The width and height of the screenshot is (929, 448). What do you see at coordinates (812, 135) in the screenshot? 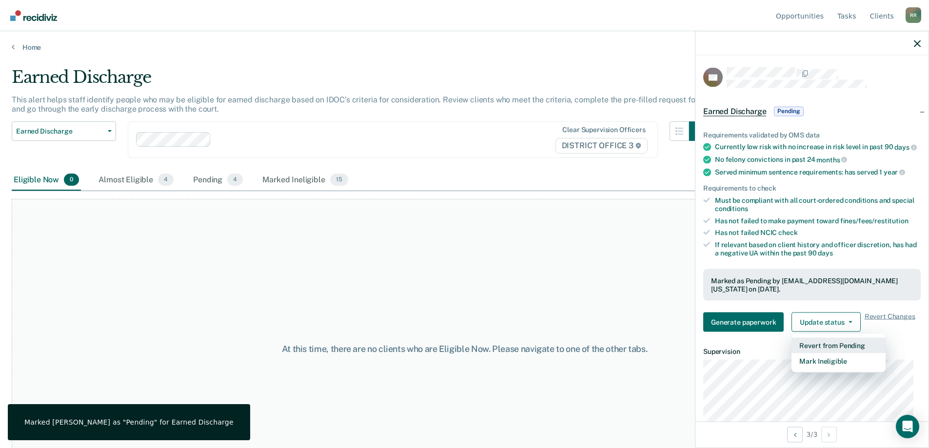
I see `div: Requirements validated by OMS data` at bounding box center [812, 135].